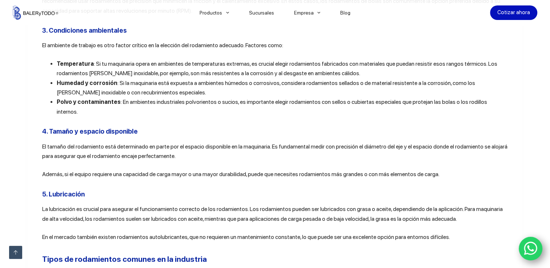  I want to click on a: WhatsApp, so click(531, 249).